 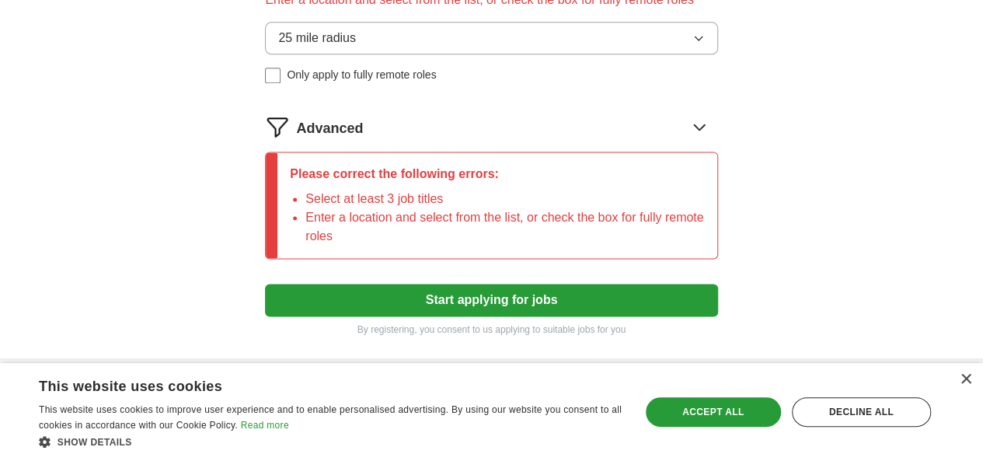 What do you see at coordinates (504, 227) in the screenshot?
I see `li: Enter a location and select from the list, or check the box for fully remote roles` at bounding box center [504, 227].